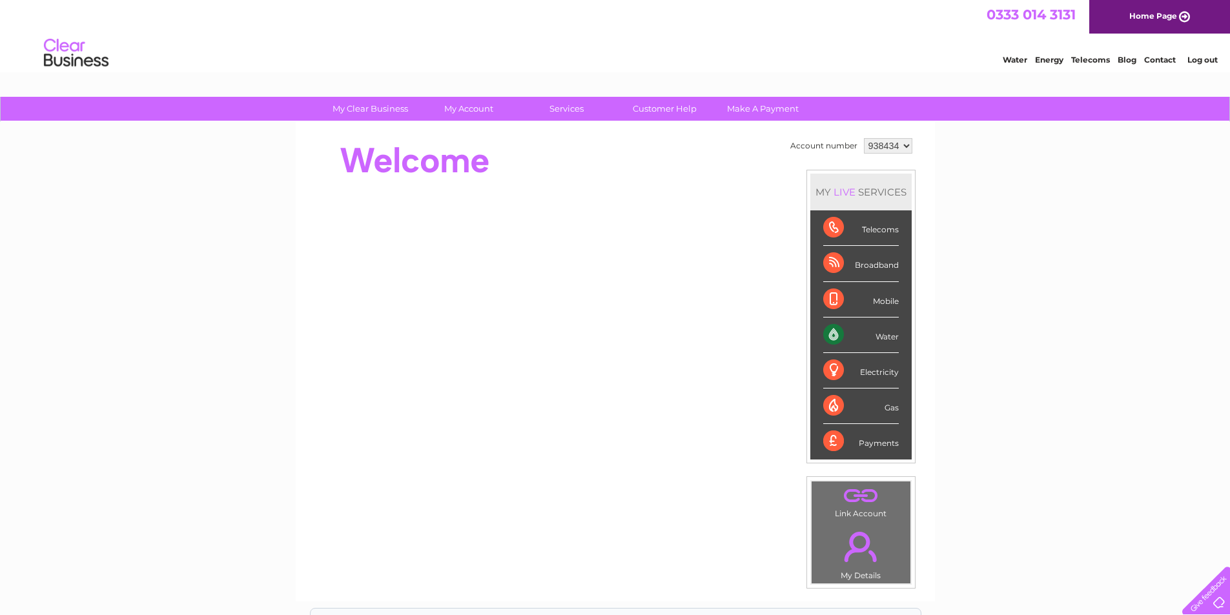 This screenshot has height=615, width=1230. Describe the element at coordinates (1127, 59) in the screenshot. I see `a: Blog` at that location.